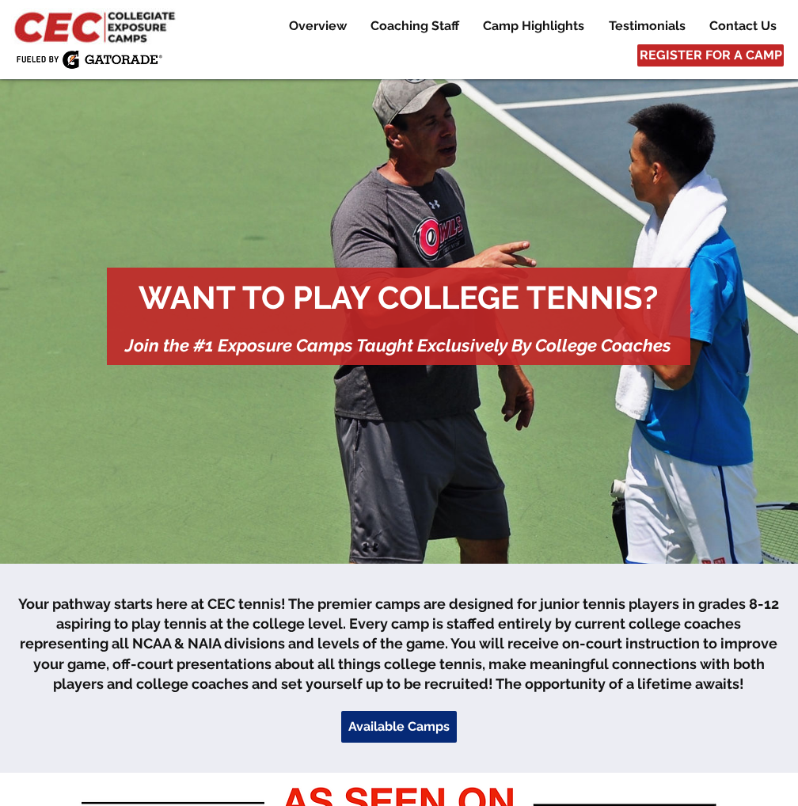 The height and width of the screenshot is (806, 798). Describe the element at coordinates (526, 26) in the screenshot. I see `nav: Site` at that location.